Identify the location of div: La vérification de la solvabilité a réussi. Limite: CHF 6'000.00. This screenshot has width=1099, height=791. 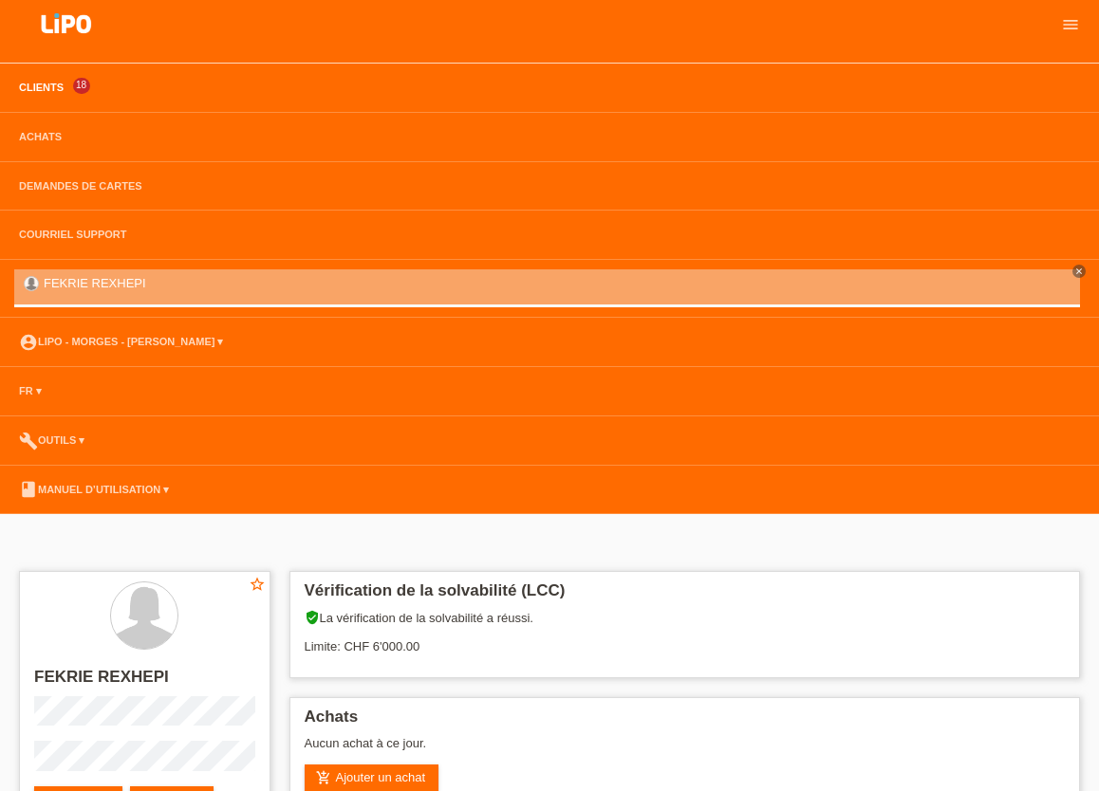
(685, 638).